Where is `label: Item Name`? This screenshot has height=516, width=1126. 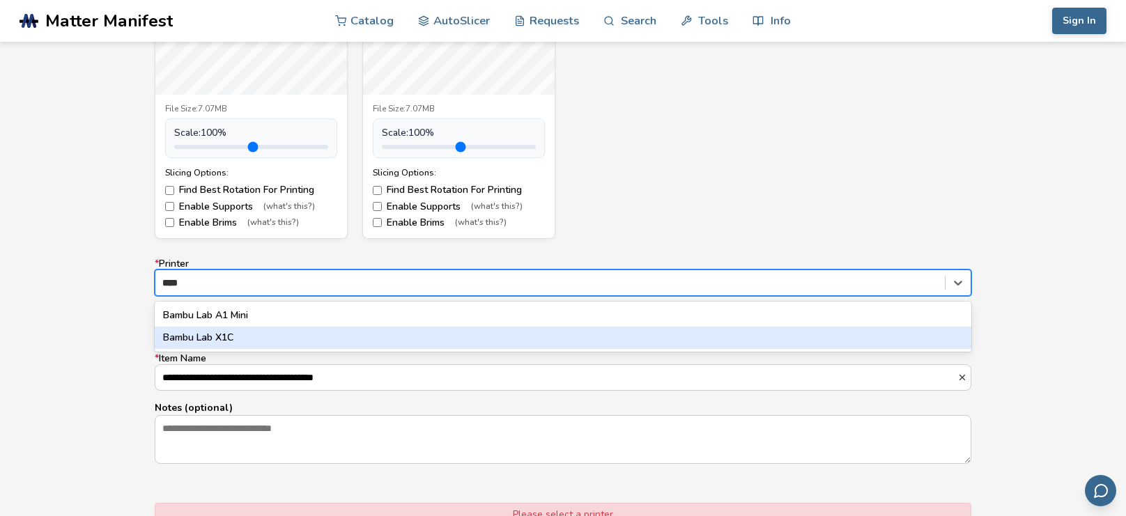
label: Item Name is located at coordinates (563, 372).